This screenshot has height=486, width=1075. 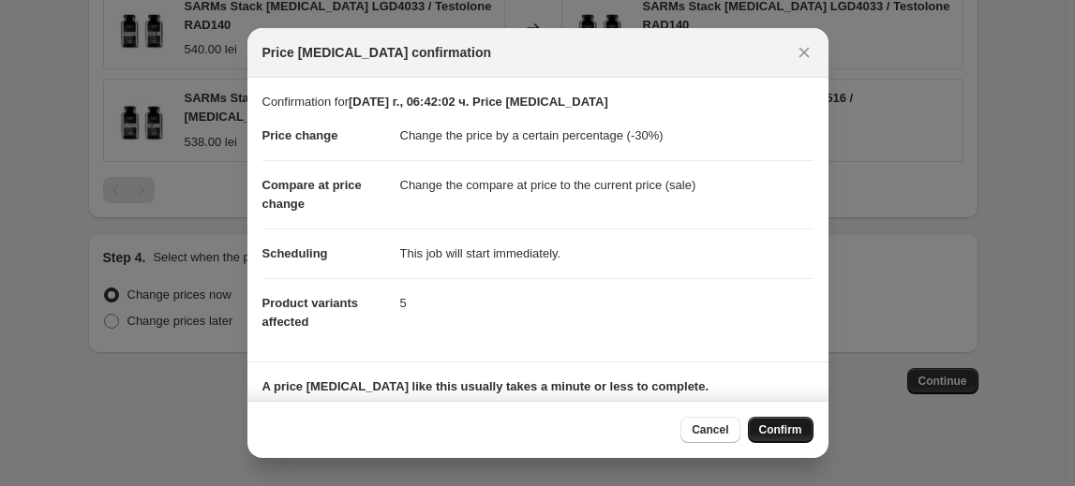 I want to click on button: Close, so click(x=804, y=52).